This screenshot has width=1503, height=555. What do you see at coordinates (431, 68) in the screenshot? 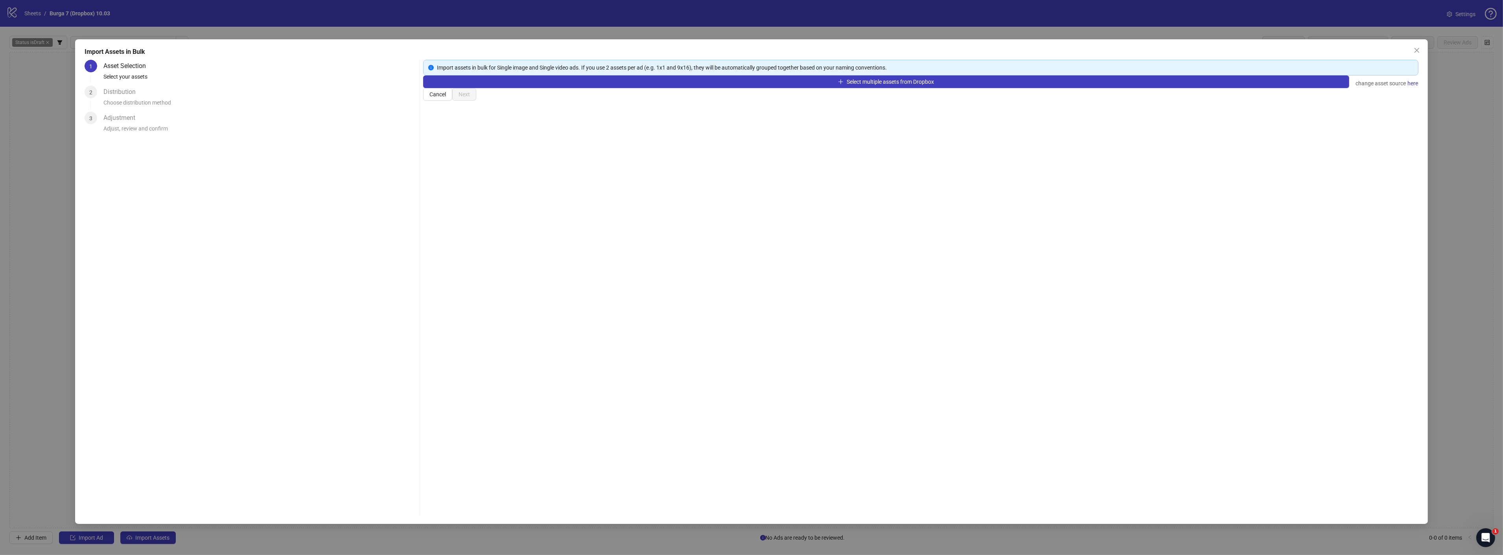
I see `span: info-circle` at bounding box center [431, 68].